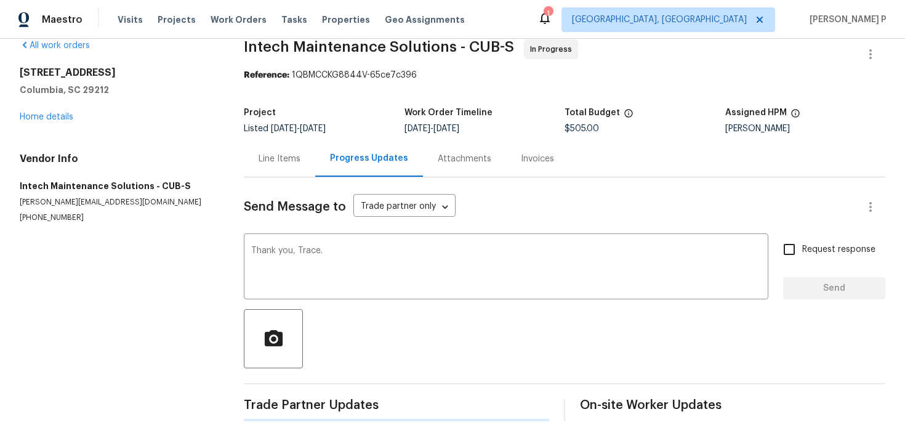  What do you see at coordinates (397, 405) in the screenshot?
I see `span: Trade Partner Updates` at bounding box center [397, 405].